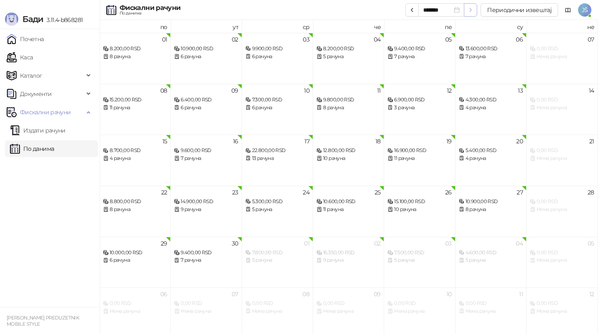 Image resolution: width=598 pixels, height=334 pixels. I want to click on div: 24, so click(306, 192).